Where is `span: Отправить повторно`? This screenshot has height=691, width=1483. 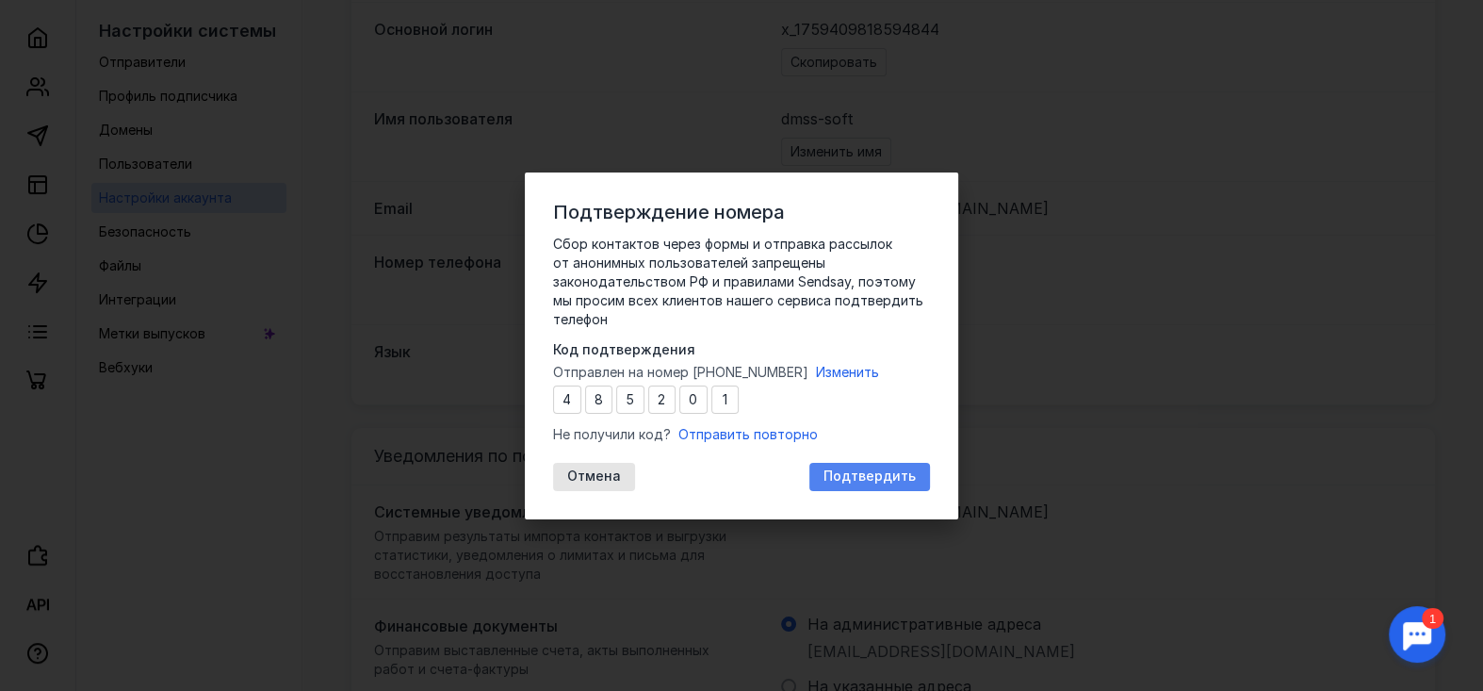
span: Отправить повторно is located at coordinates (748, 433).